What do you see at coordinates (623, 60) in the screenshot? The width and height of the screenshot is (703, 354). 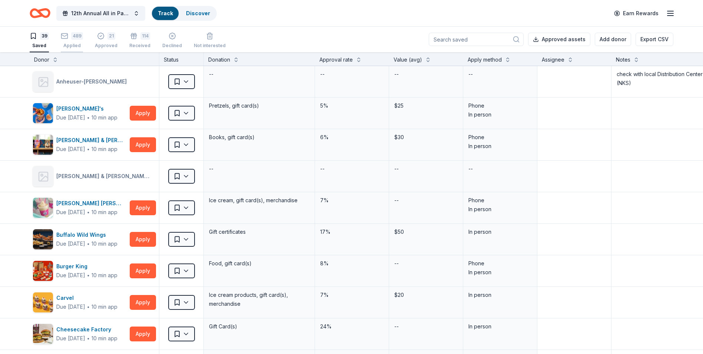 I see `div: Notes` at bounding box center [623, 60].